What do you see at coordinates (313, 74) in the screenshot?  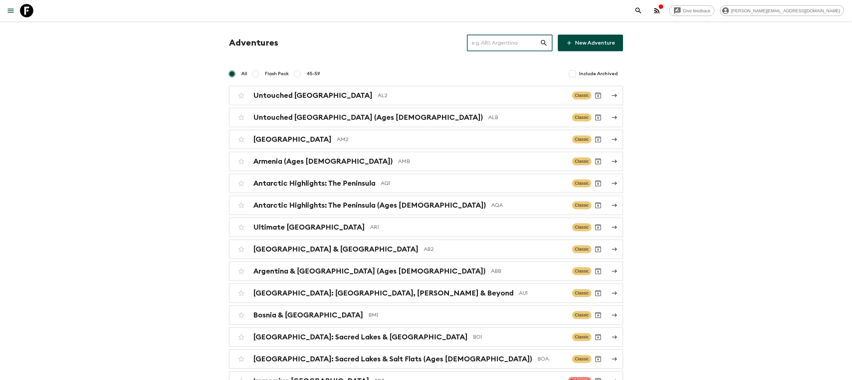 I see `span: 45-59` at bounding box center [313, 74].